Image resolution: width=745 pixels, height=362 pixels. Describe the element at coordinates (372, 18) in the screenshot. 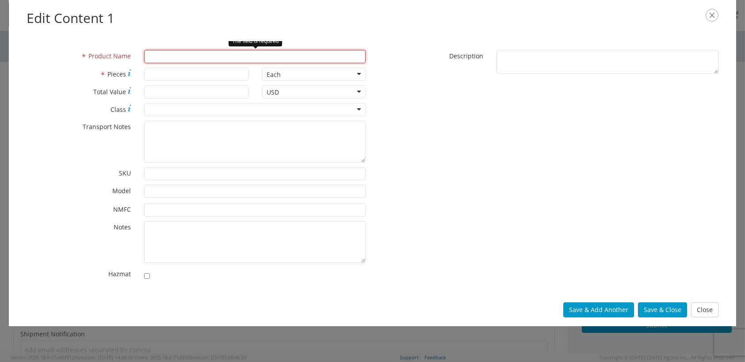

I see `h2: Edit Content 1` at that location.